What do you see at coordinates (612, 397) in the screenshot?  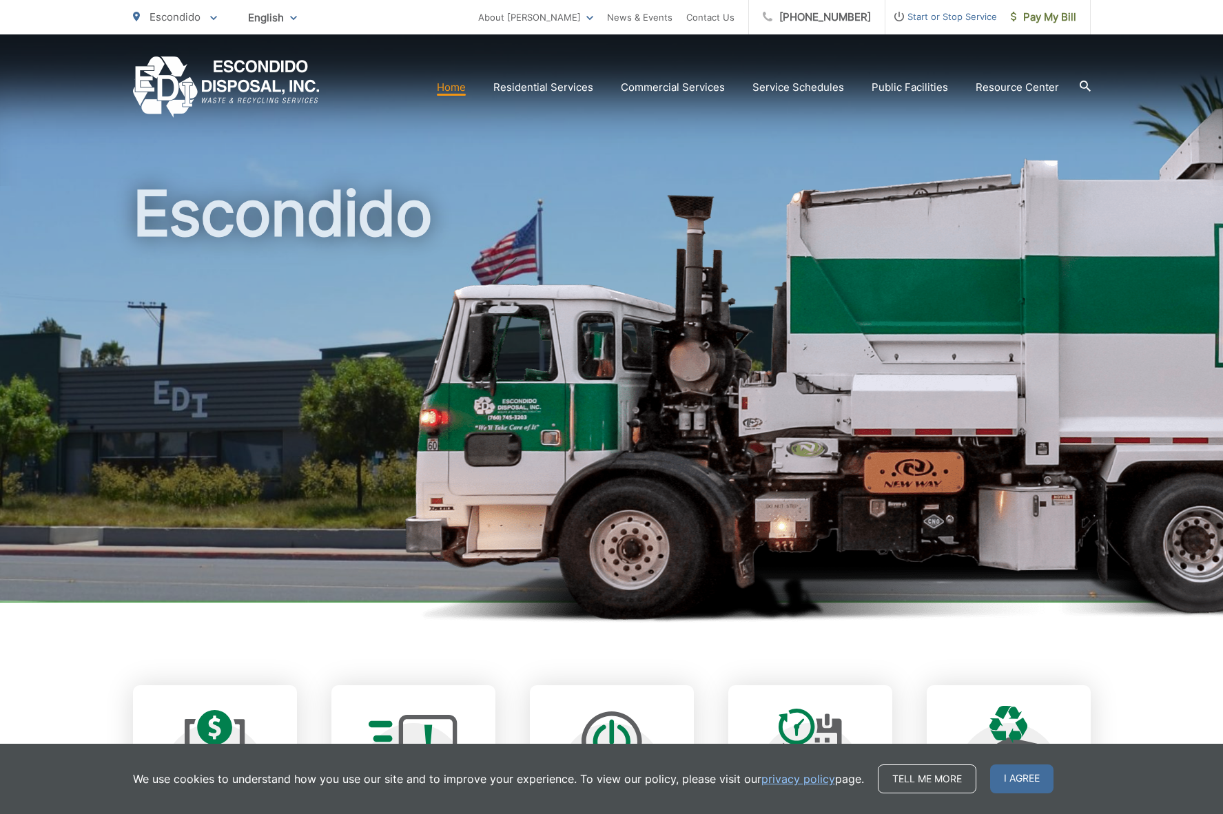 I see `h1: Escondido` at bounding box center [612, 397].